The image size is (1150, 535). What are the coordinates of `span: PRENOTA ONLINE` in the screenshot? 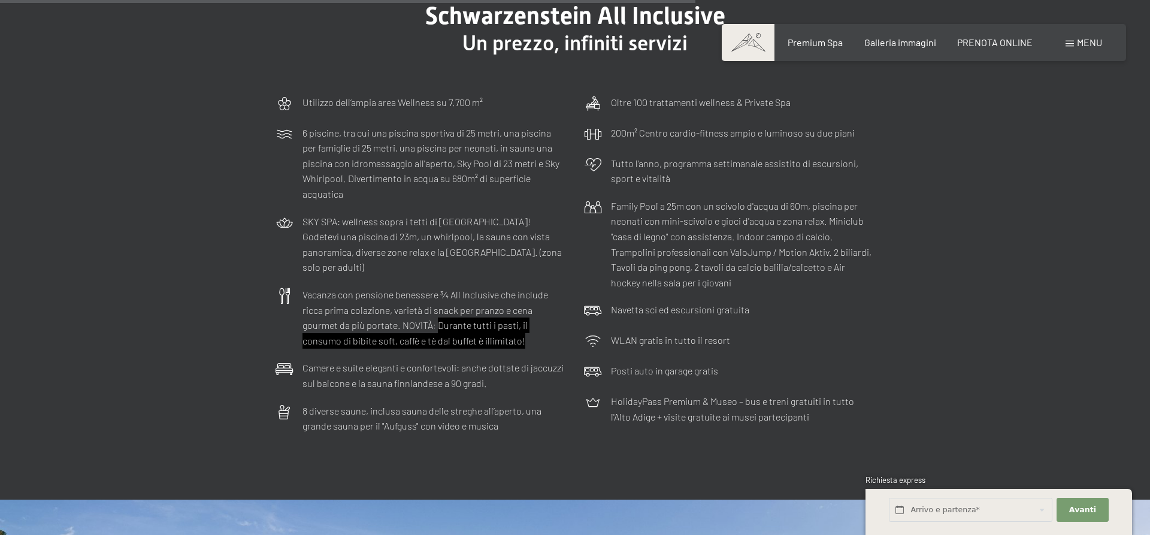 It's located at (994, 42).